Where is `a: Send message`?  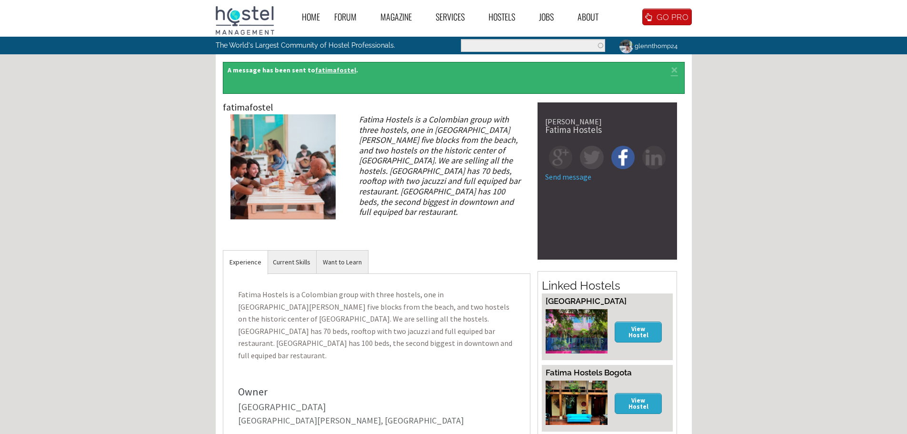 a: Send message is located at coordinates (568, 177).